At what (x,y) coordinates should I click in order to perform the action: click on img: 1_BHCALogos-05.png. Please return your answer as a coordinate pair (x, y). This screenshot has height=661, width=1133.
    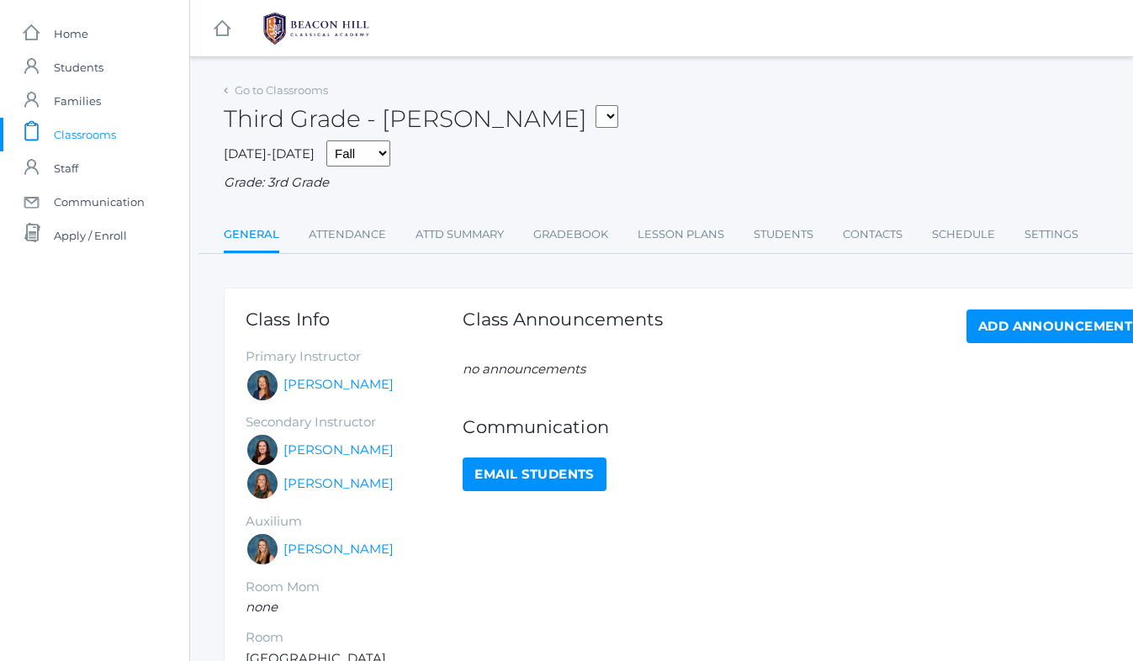
    Looking at the image, I should click on (316, 29).